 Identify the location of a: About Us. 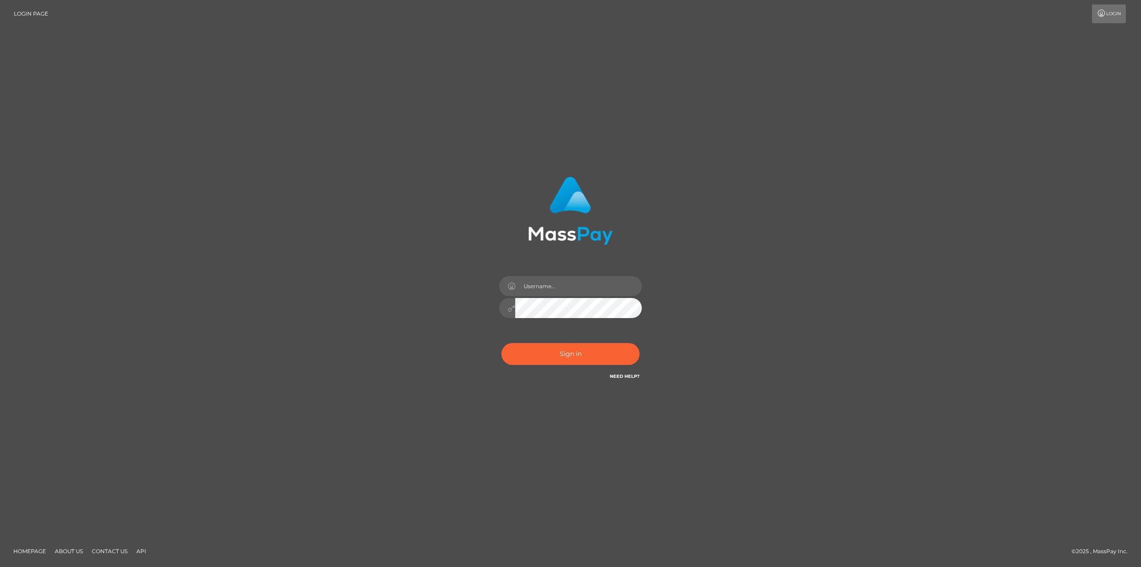
(69, 550).